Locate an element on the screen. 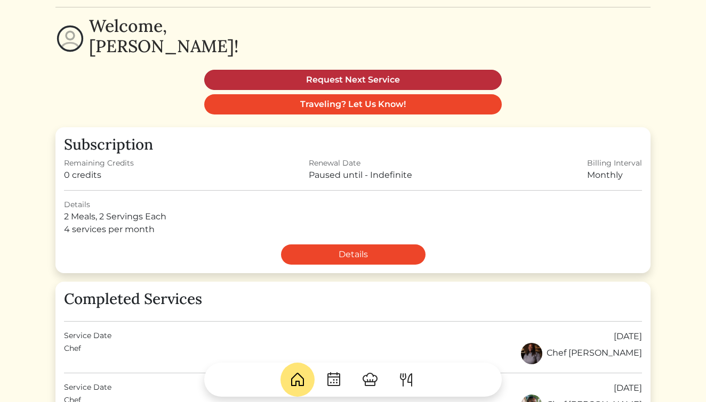 This screenshot has height=402, width=706. div: 2 Meals, 2 Servings Each is located at coordinates (353, 217).